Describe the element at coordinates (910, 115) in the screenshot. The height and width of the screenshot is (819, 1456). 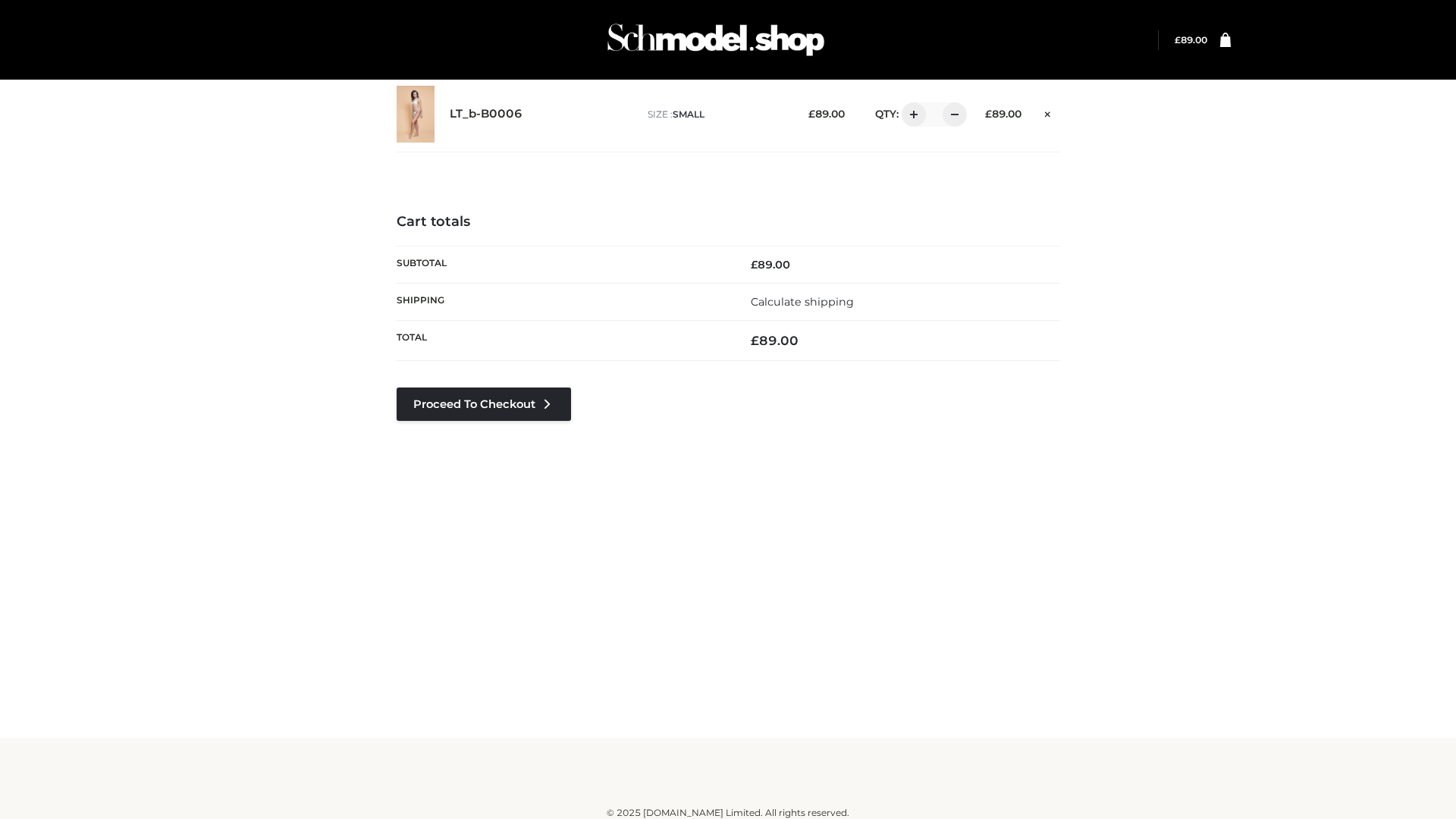
I see `div: QTY:` at that location.